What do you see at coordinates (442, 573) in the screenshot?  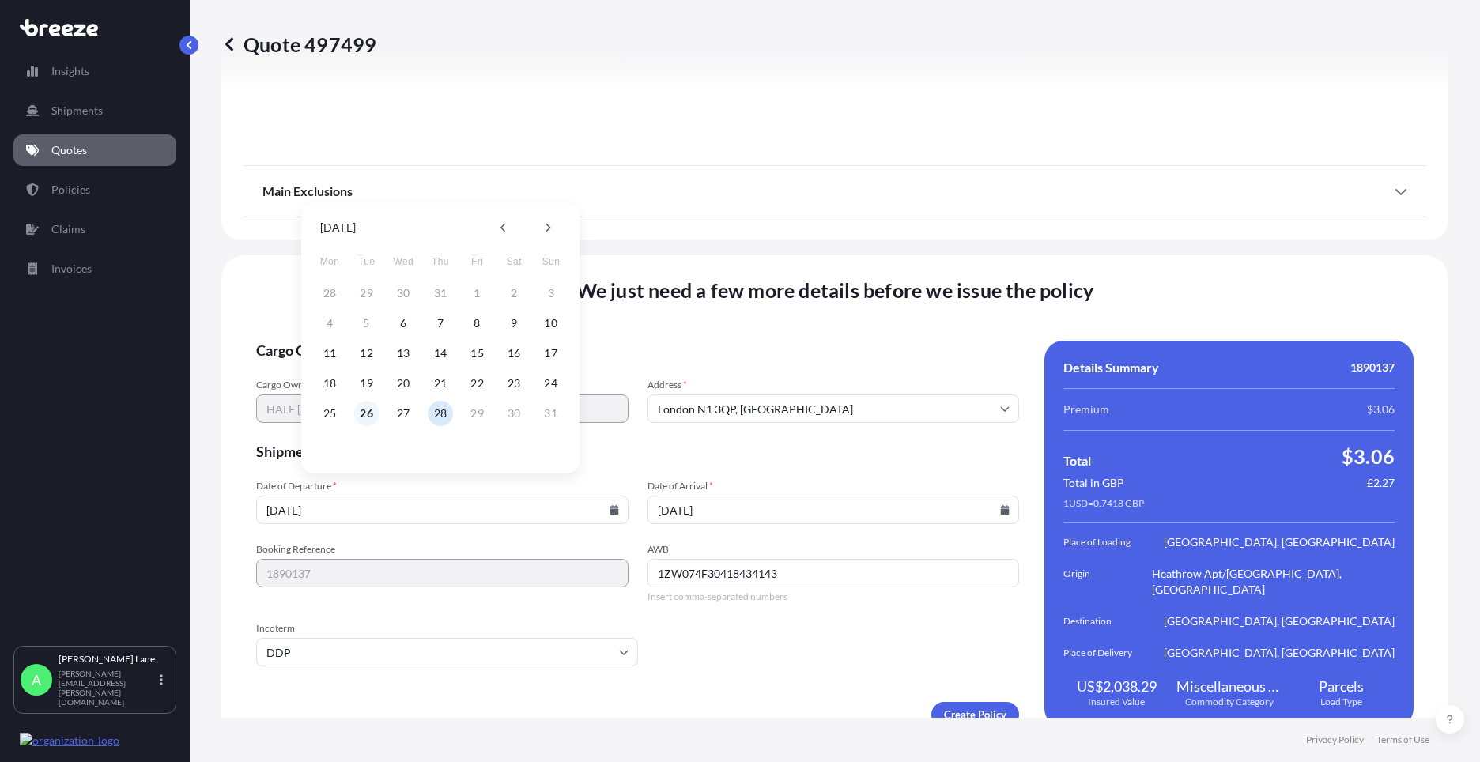 I see `input: Your internal reference` at bounding box center [442, 573].